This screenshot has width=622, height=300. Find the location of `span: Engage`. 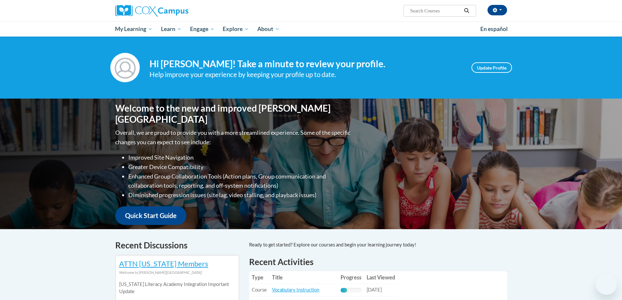

span: Engage is located at coordinates (202, 29).